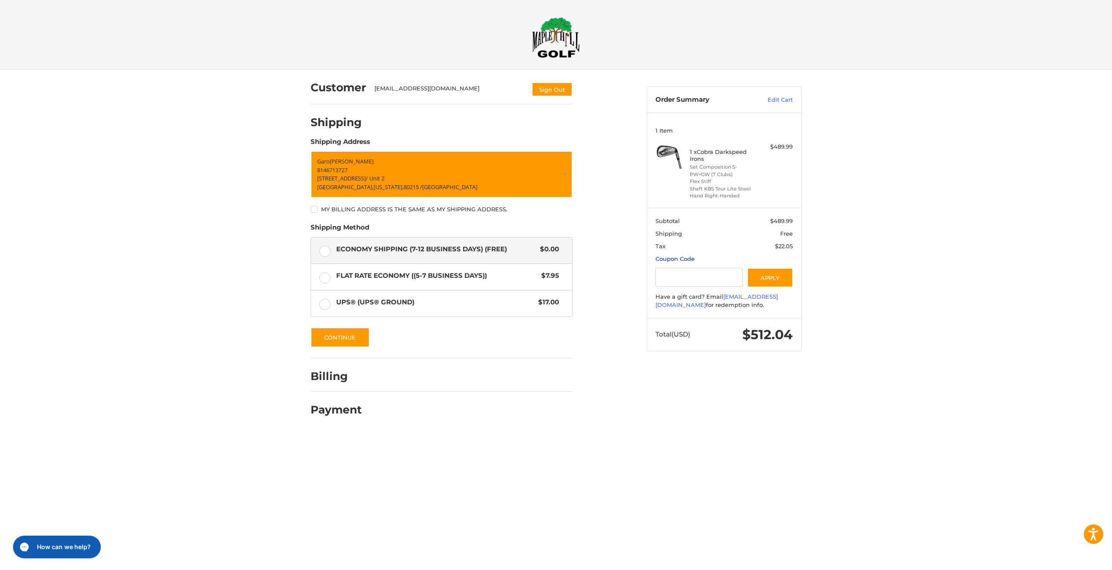  Describe the element at coordinates (336, 409) in the screenshot. I see `h2: Payment` at that location.